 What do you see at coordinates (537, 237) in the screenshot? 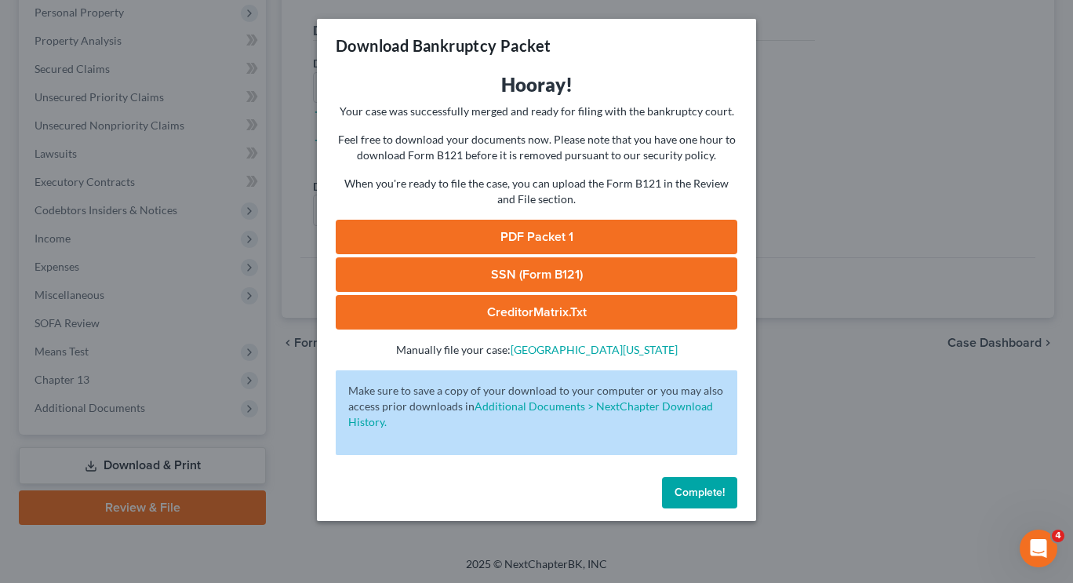
I see `a: PDF Packet 1` at bounding box center [537, 237].